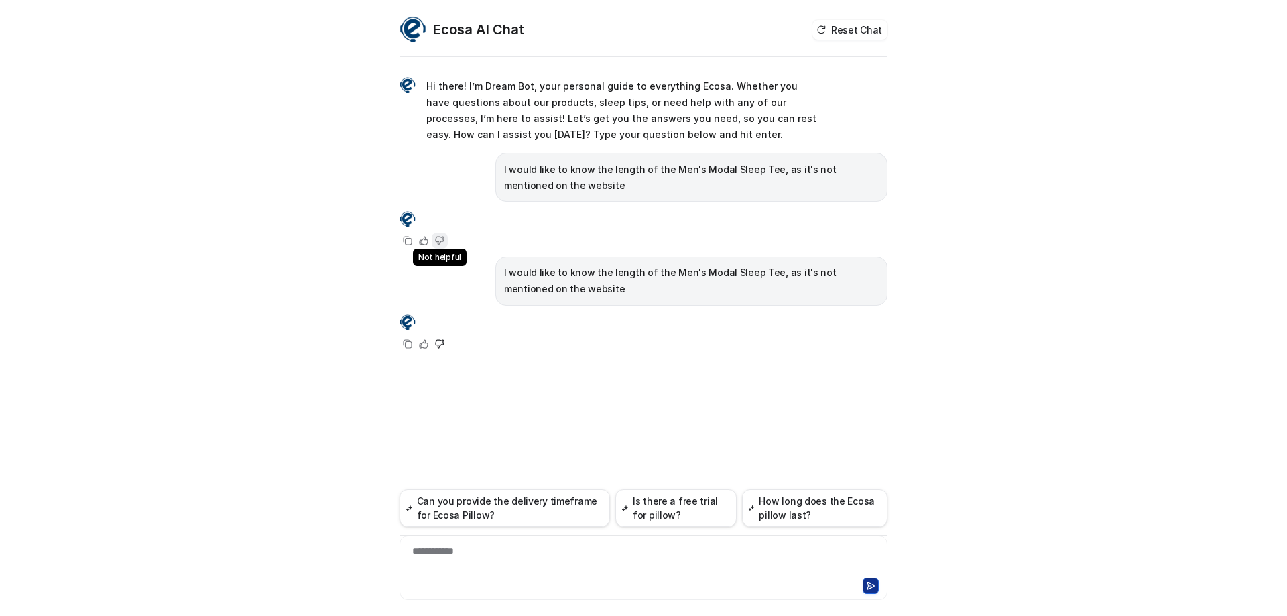 The height and width of the screenshot is (616, 1287). I want to click on button: Reset Chat, so click(850, 29).